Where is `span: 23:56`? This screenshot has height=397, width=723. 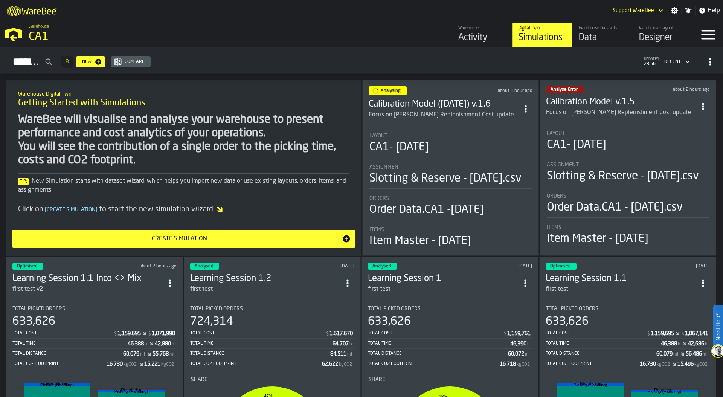 span: 23:56 is located at coordinates (652, 64).